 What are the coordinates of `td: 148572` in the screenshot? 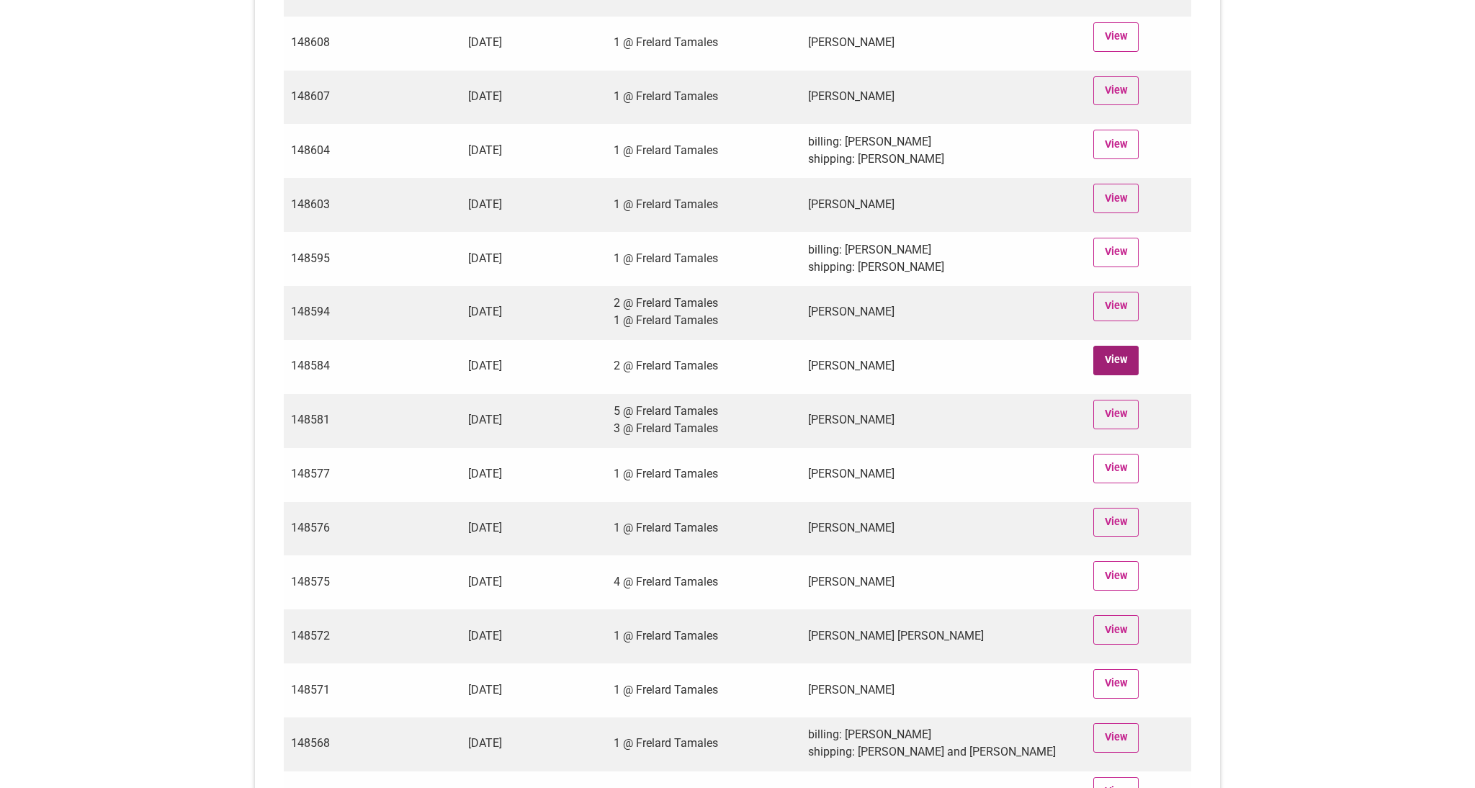 It's located at (372, 636).